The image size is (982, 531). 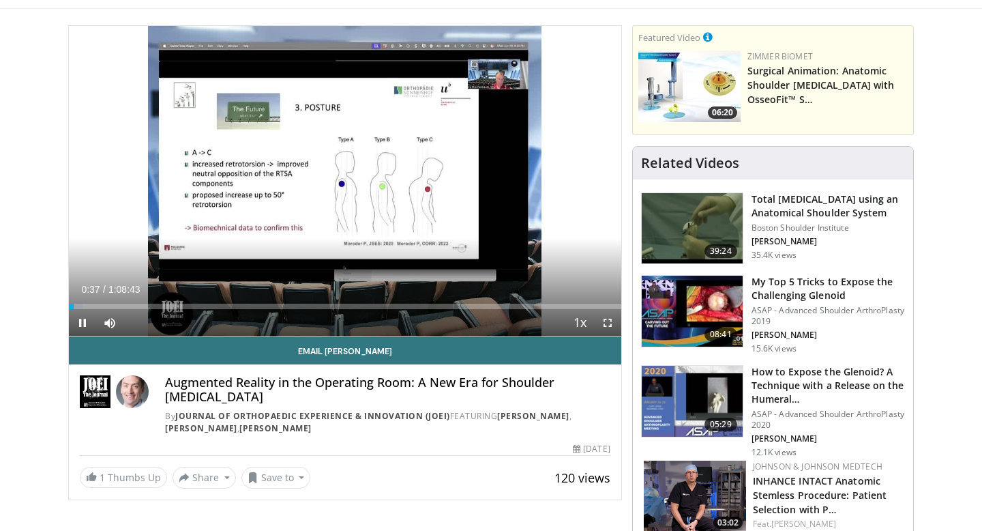 What do you see at coordinates (692, 311) in the screenshot?
I see `img: b61a968a-1fa8-450f-8774-24c9f99181bb.150x105_q85_crop-smart_upscale.jpg` at bounding box center [692, 311].